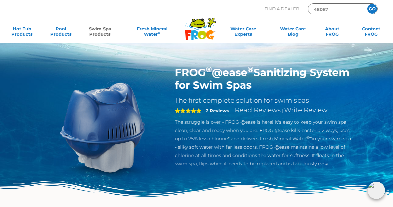 The image size is (393, 207). What do you see at coordinates (332, 33) in the screenshot?
I see `a: AboutFROG` at bounding box center [332, 33].